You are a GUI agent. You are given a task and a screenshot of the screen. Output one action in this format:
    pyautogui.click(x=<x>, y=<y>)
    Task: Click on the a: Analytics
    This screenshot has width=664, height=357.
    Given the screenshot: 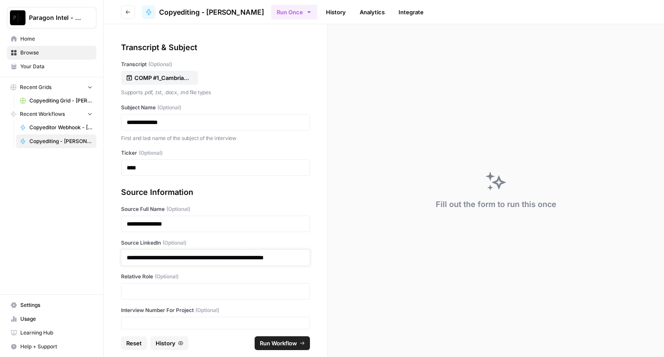 What is the action you would take?
    pyautogui.click(x=372, y=12)
    